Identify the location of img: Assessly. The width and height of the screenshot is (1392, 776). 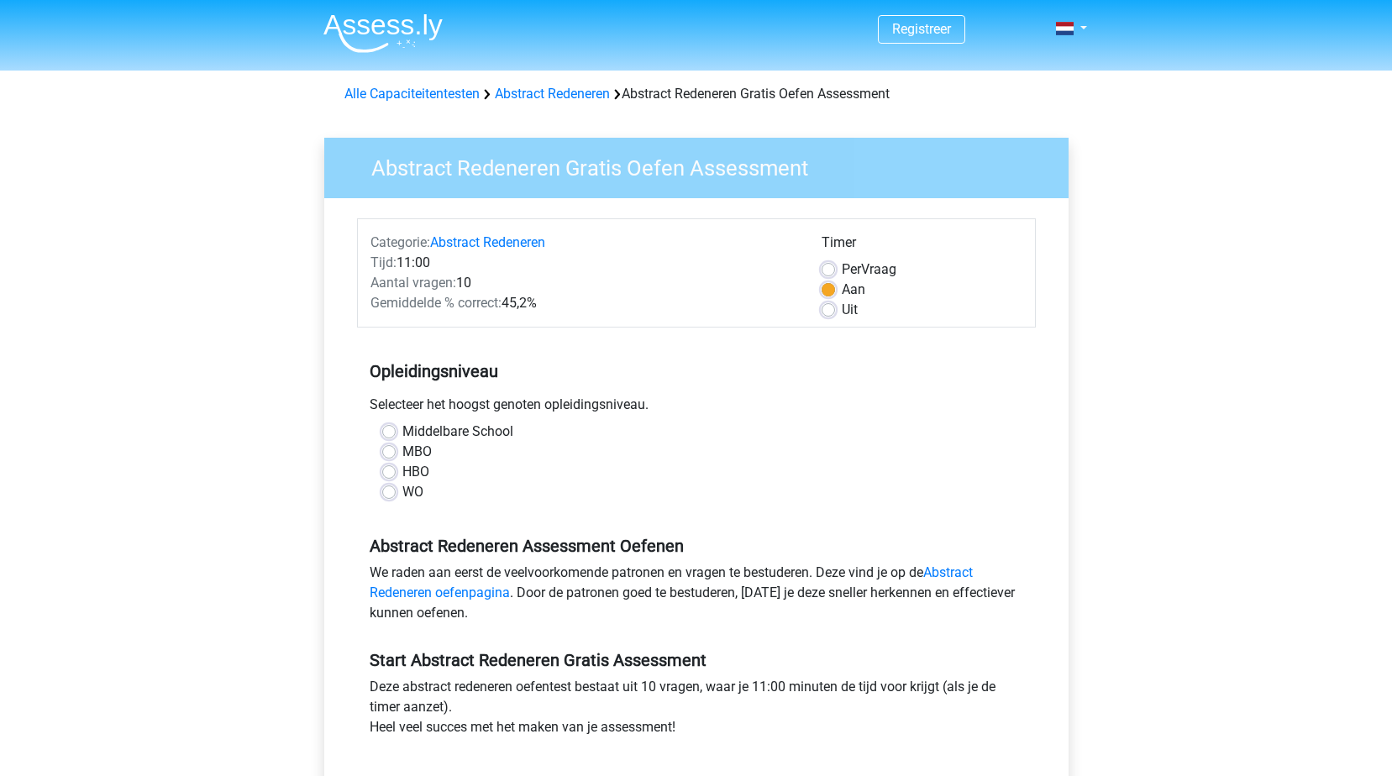
(383, 33).